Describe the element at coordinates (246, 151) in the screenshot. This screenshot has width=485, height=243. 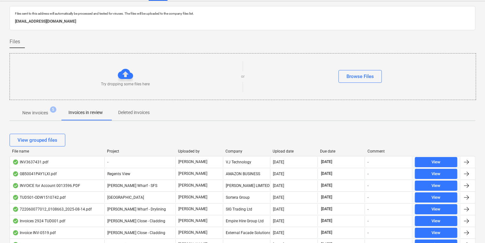
I see `div: Company` at that location.